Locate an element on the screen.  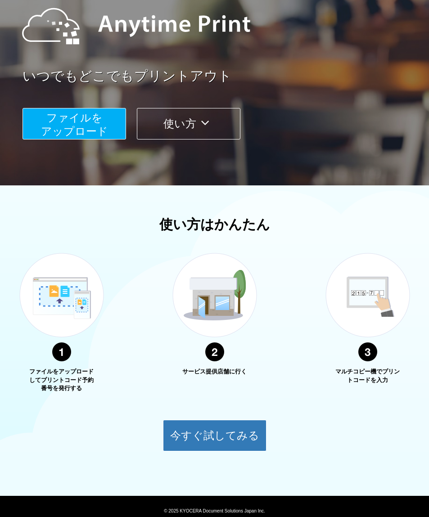
span: © 2025 KYOCERA Document Solutions Japan Inc. is located at coordinates (214, 510).